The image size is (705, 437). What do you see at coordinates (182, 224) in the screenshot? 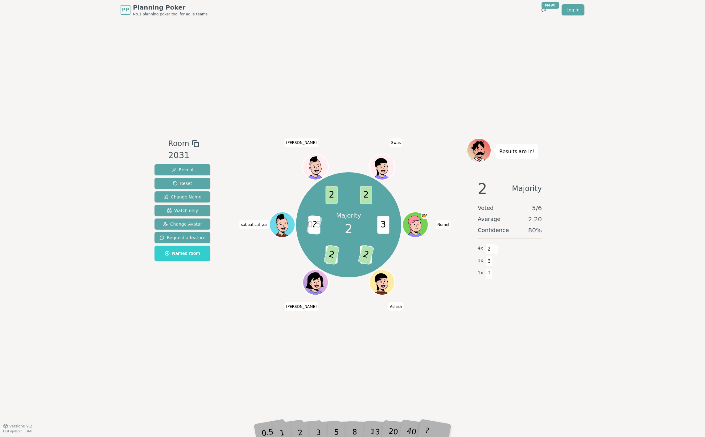
I see `button: Change Avatar` at bounding box center [182, 224].